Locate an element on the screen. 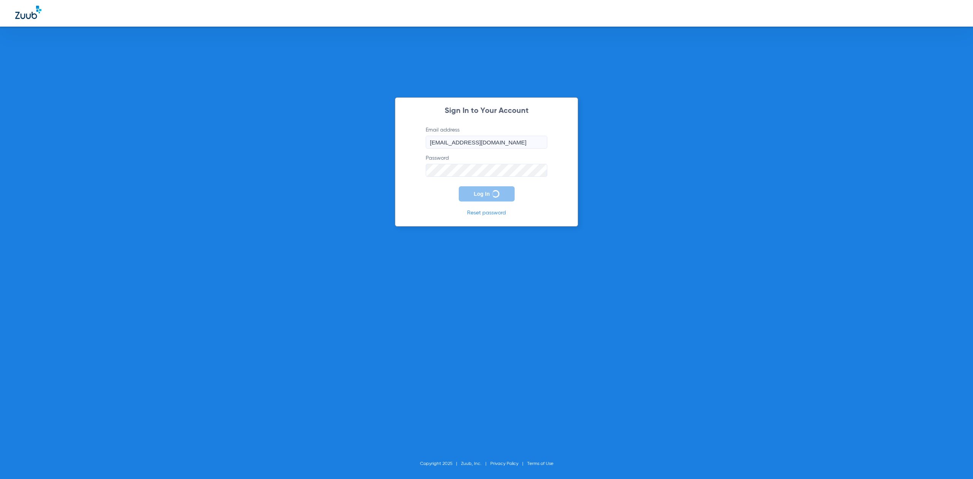 The height and width of the screenshot is (479, 973). h2: Sign In to Your Account is located at coordinates (487, 111).